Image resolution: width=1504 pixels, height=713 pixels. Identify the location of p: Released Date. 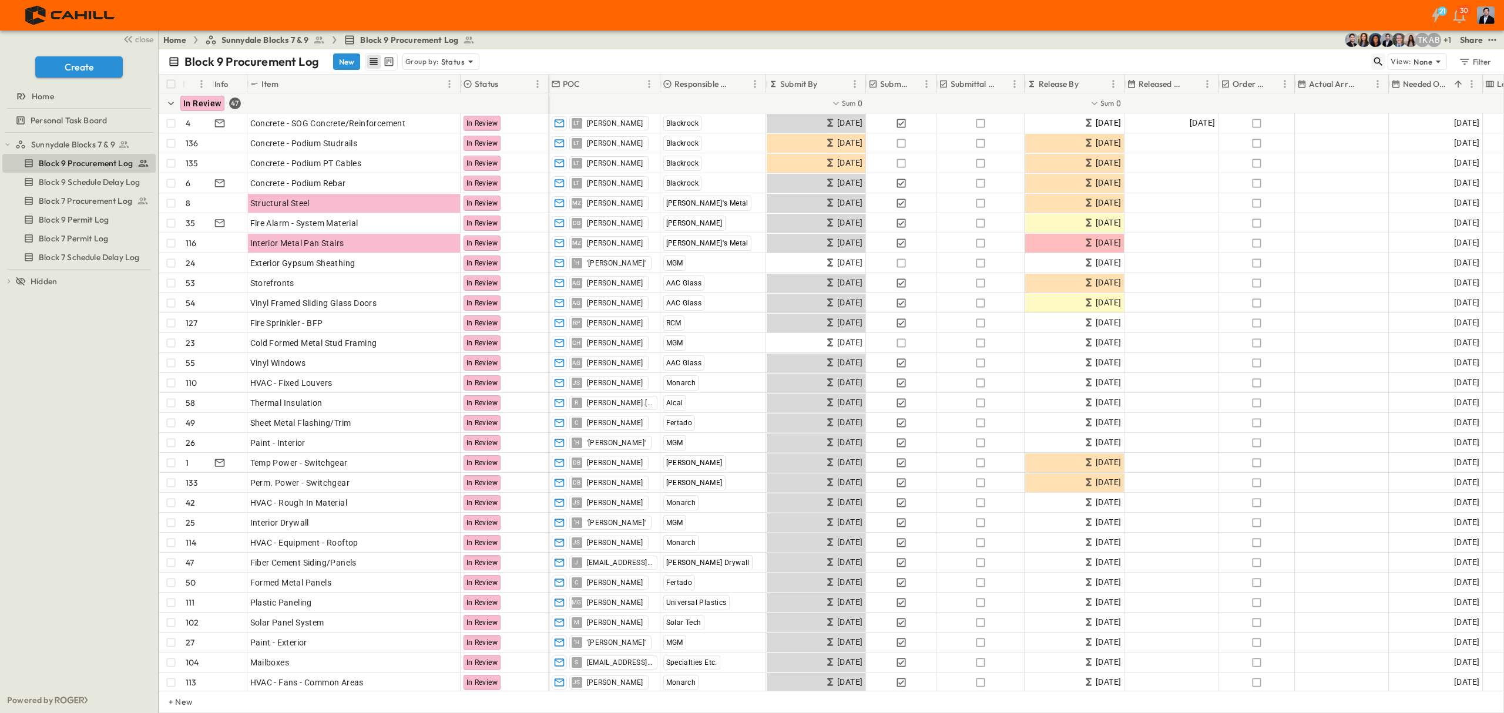
(1161, 84).